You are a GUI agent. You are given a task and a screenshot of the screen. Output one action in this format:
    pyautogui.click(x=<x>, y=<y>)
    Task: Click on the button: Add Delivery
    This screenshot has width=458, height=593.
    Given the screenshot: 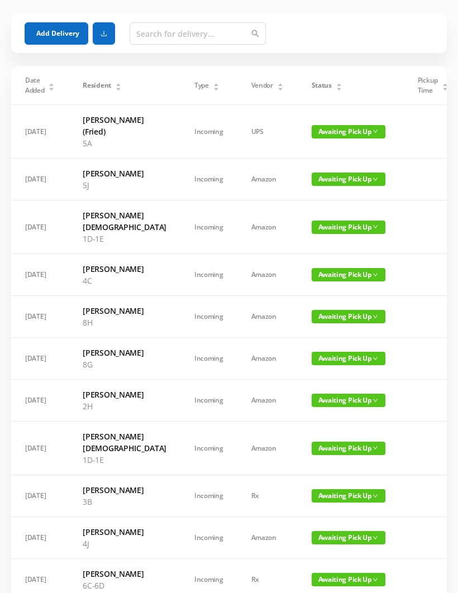 What is the action you would take?
    pyautogui.click(x=56, y=33)
    